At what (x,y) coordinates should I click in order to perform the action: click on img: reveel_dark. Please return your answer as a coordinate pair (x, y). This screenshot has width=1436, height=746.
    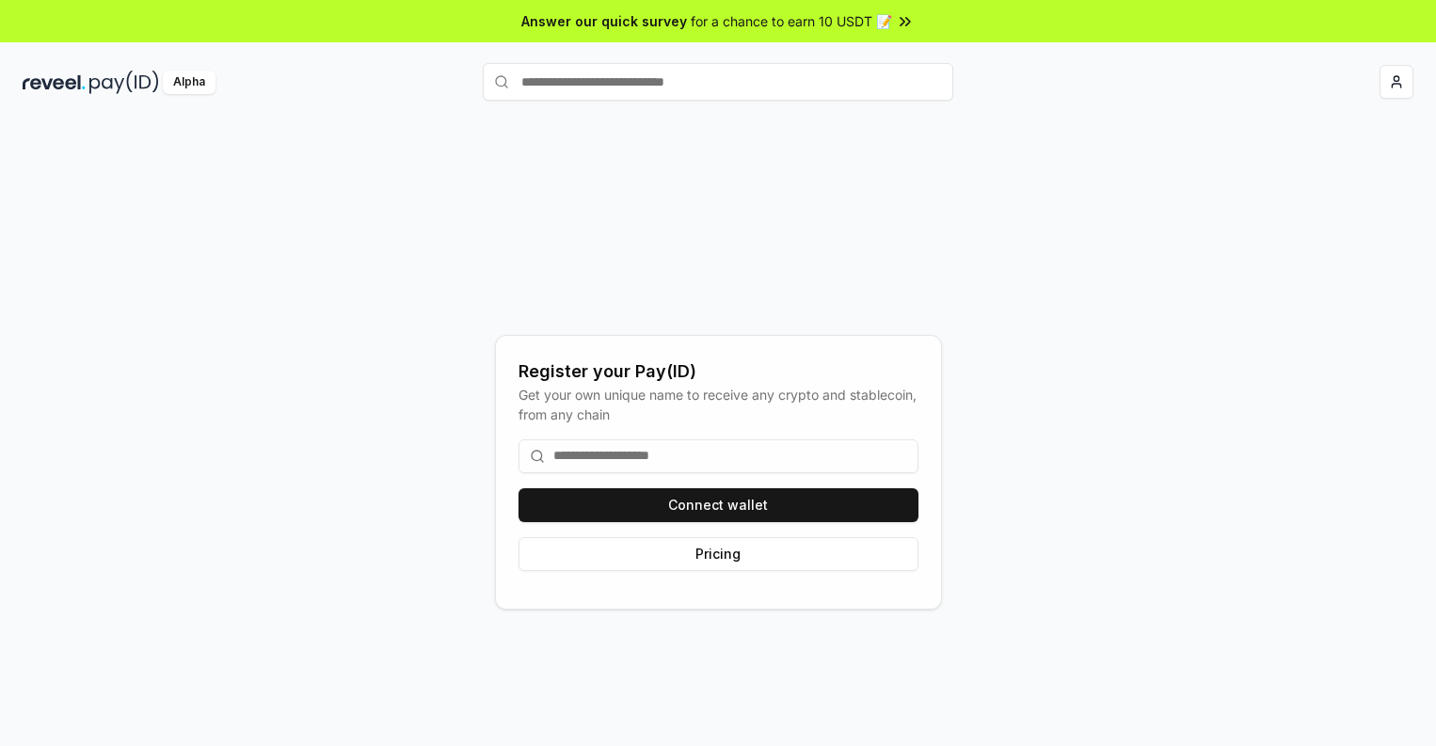
    Looking at the image, I should click on (54, 82).